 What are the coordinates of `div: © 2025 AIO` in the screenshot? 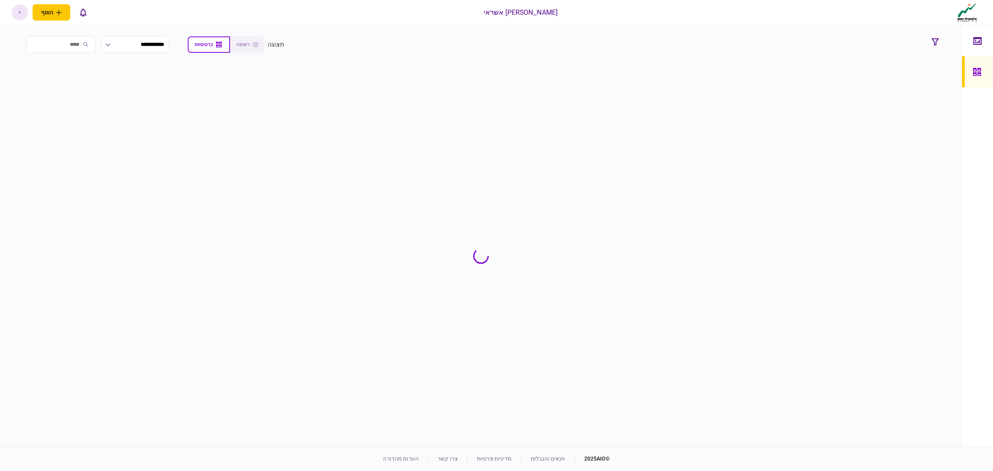 It's located at (592, 458).